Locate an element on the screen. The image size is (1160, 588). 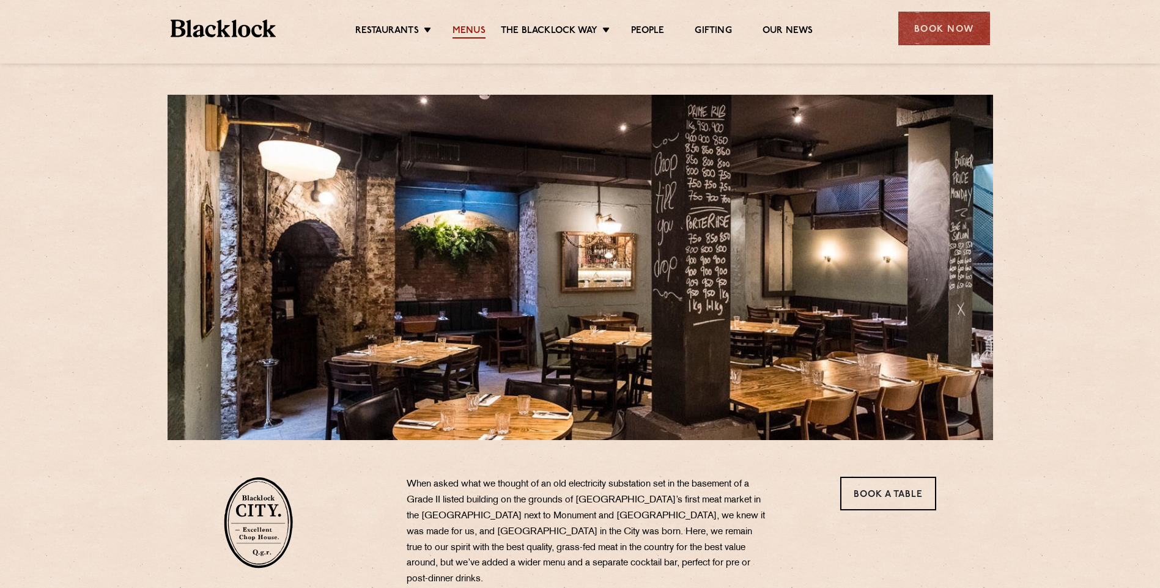
a: Book a Table is located at coordinates (888, 493).